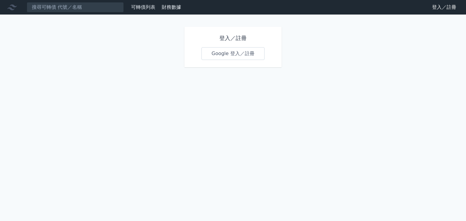  I want to click on a: 可轉債列表, so click(143, 7).